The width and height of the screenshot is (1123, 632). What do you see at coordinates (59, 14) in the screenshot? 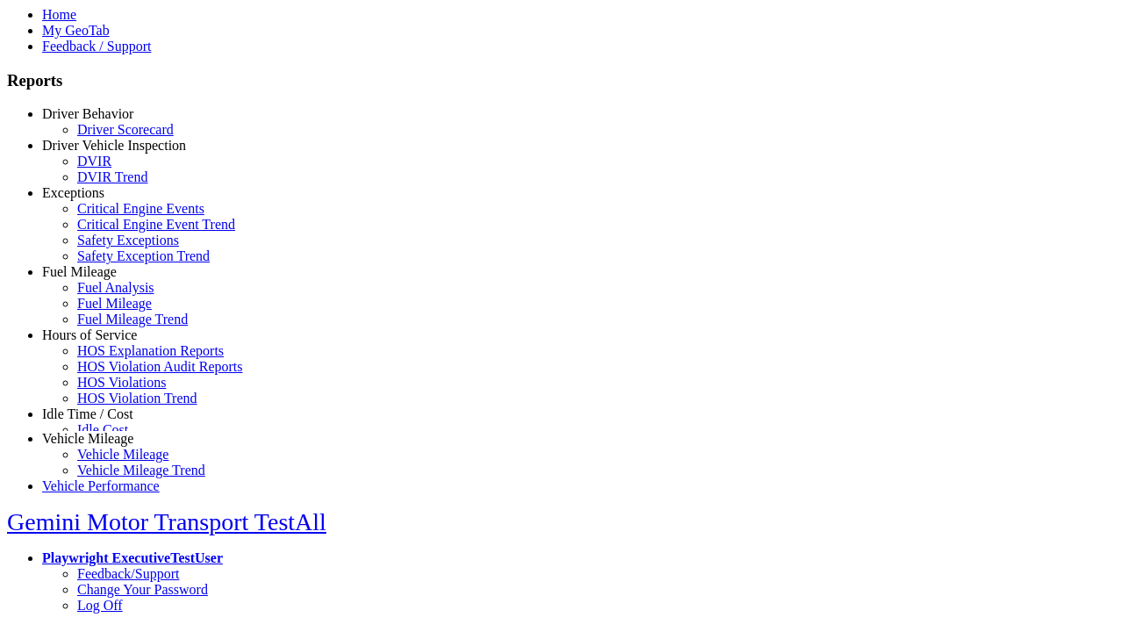
I see `a: Home` at bounding box center [59, 14].